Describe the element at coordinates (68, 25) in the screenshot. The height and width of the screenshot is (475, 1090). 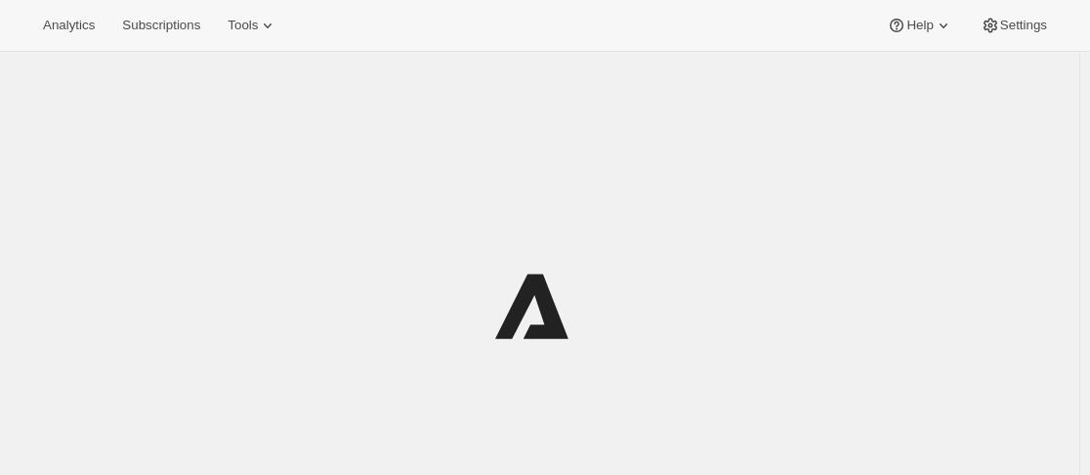
I see `span: Analytics` at that location.